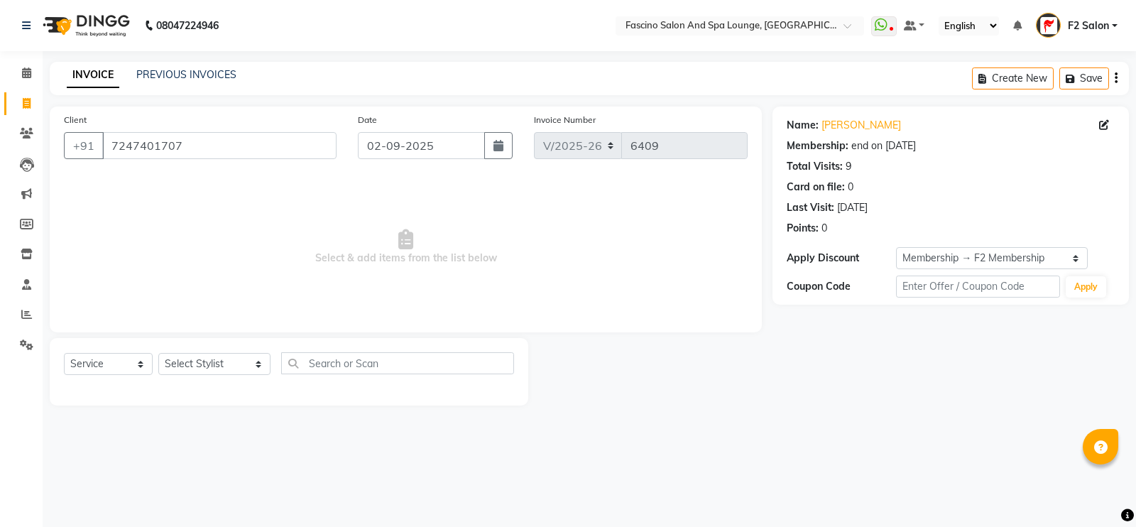 This screenshot has height=527, width=1136. Describe the element at coordinates (187, 26) in the screenshot. I see `b: 08047224946` at that location.